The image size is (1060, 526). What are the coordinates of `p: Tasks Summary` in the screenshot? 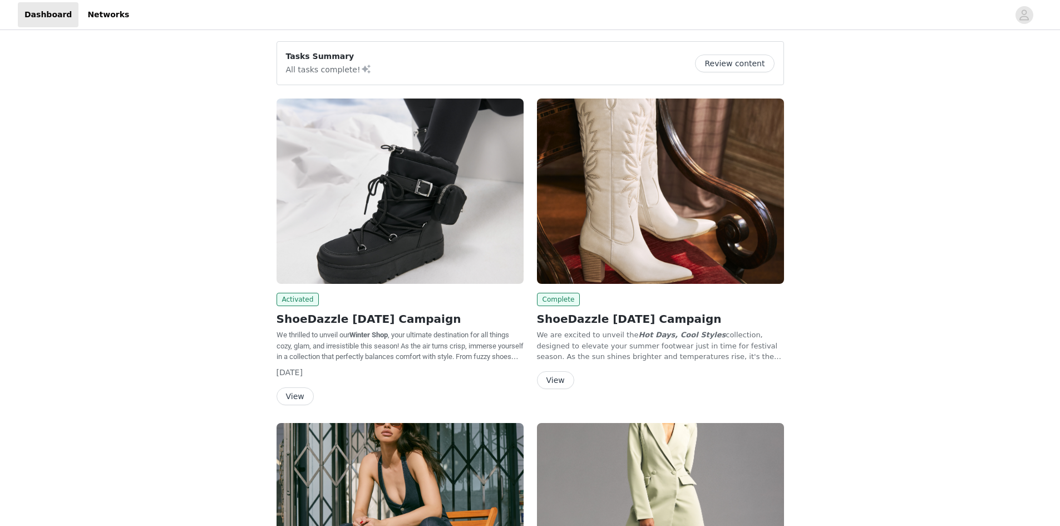 It's located at (329, 56).